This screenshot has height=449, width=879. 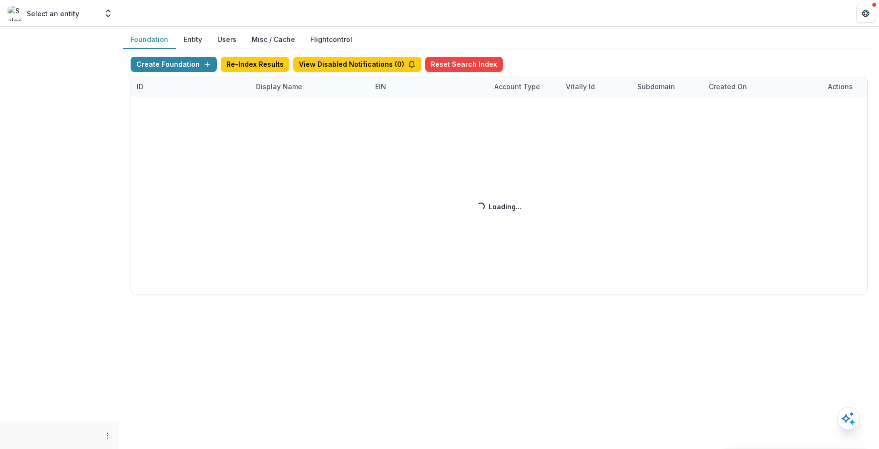 What do you see at coordinates (331, 39) in the screenshot?
I see `a: Flightcontrol` at bounding box center [331, 39].